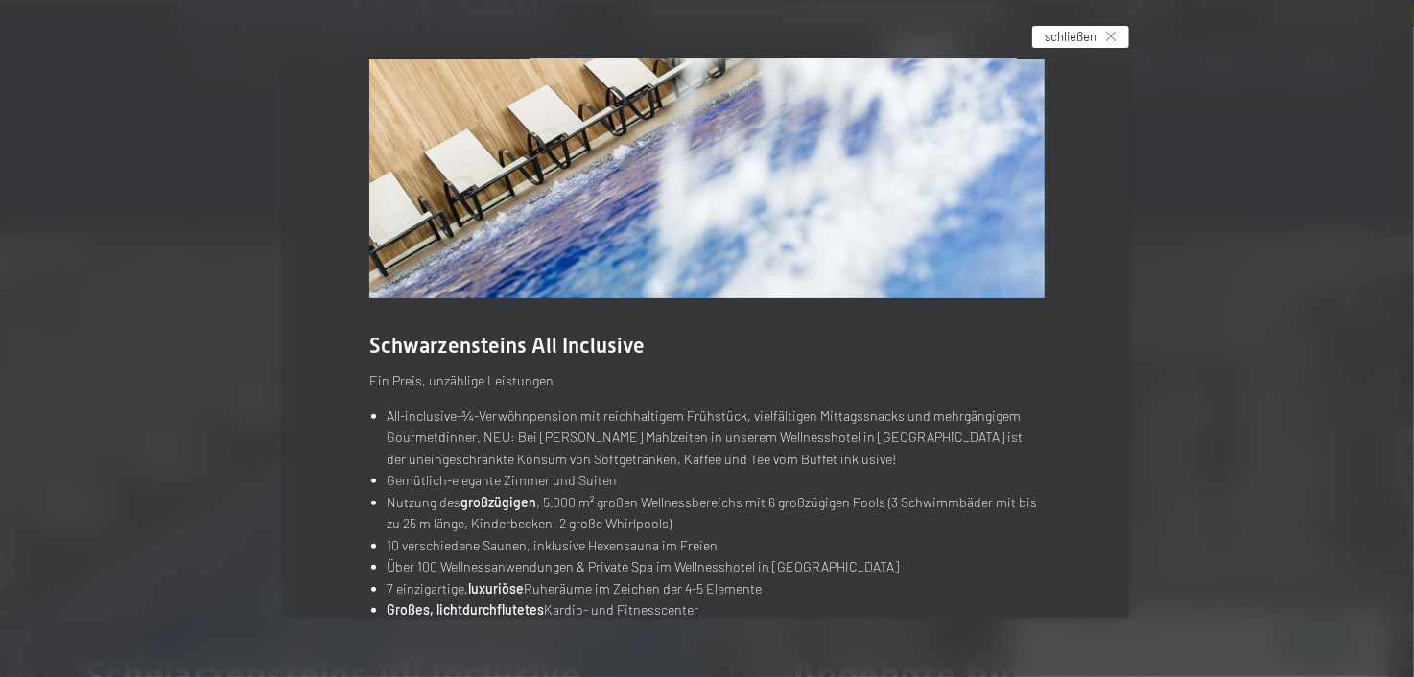  I want to click on li: 10 verschiedene Saunen, inklusive Hexensauna im Freien, so click(716, 546).